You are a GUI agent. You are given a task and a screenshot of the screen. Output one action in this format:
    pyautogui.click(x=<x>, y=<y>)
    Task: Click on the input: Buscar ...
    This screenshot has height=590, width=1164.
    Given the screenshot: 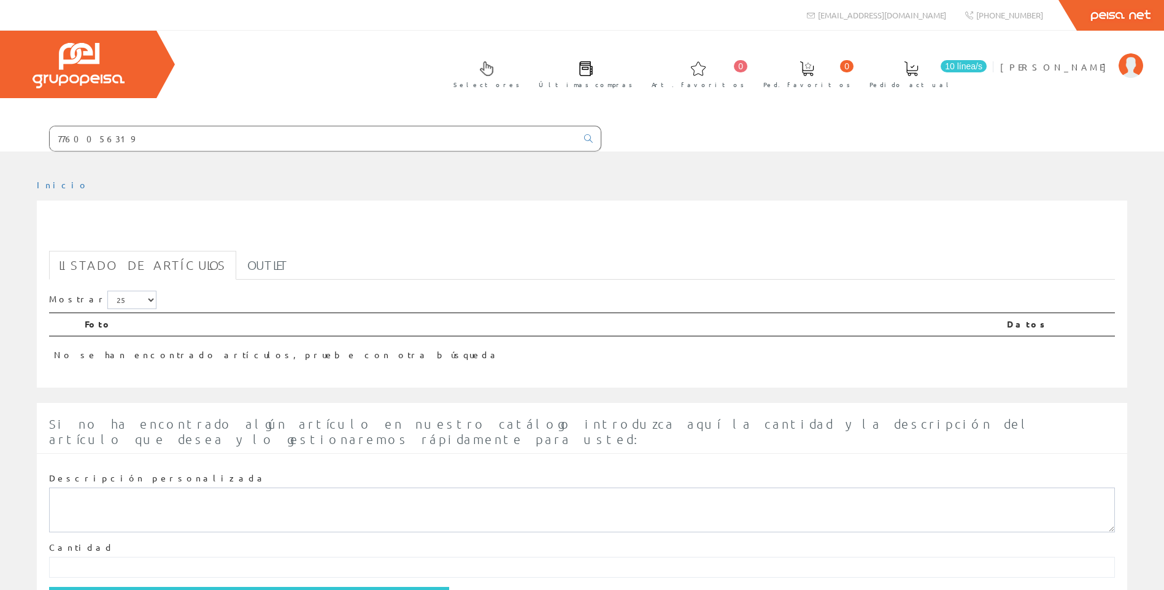 What is the action you would take?
    pyautogui.click(x=313, y=139)
    